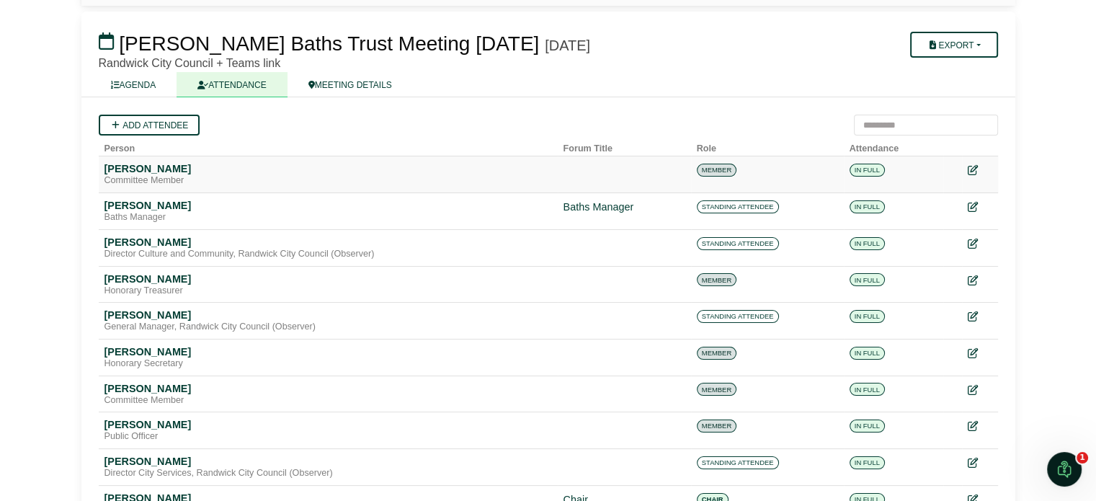 The image size is (1096, 501). What do you see at coordinates (189, 63) in the screenshot?
I see `span: Randwick City Council + Teams link` at bounding box center [189, 63].